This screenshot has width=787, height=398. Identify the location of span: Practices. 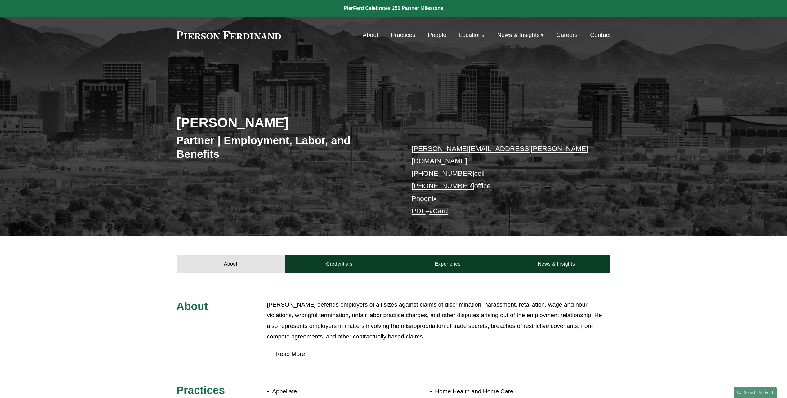
(201, 390).